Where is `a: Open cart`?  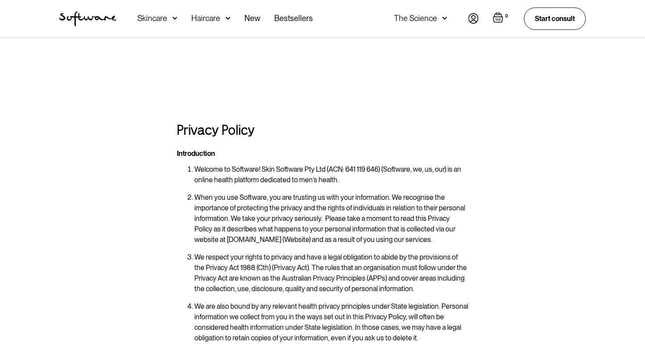 a: Open cart is located at coordinates (501, 18).